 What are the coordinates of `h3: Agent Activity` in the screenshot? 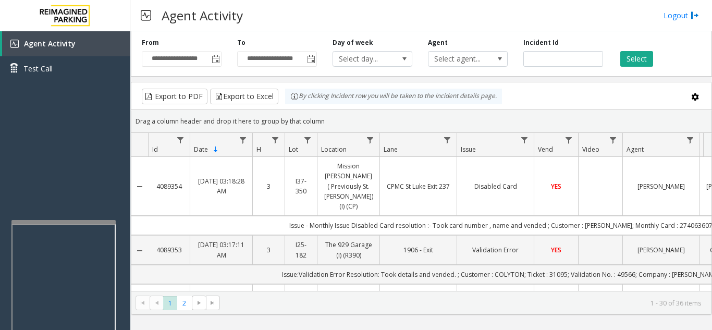 It's located at (202, 15).